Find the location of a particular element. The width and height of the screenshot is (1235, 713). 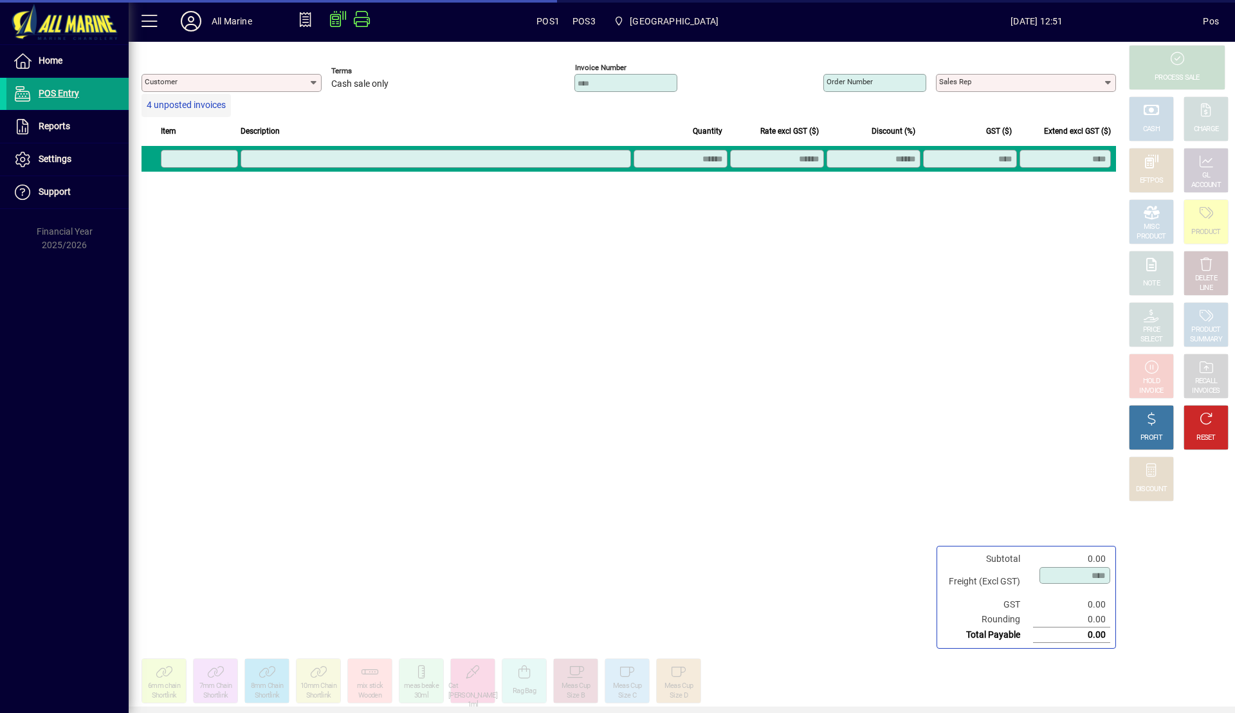

div: Pos is located at coordinates (1210, 21).